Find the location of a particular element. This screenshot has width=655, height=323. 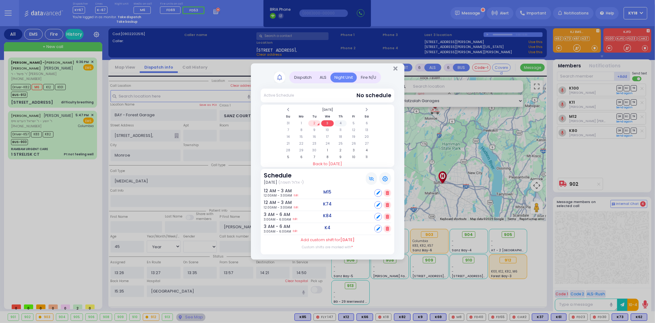

th: Select Month is located at coordinates (327, 110).